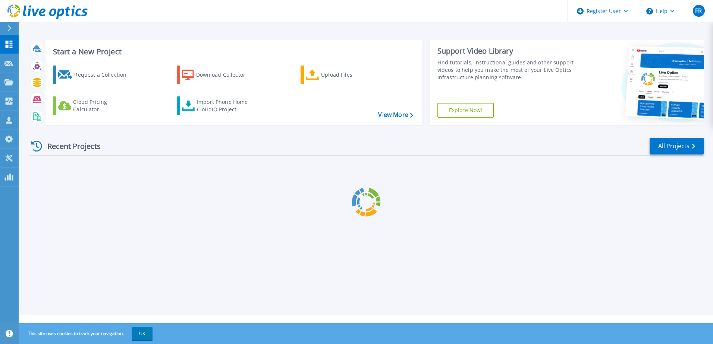 The height and width of the screenshot is (344, 713). I want to click on div: Find tutorials, instructional guides and other support videos to help you make the most of your L..., so click(507, 70).